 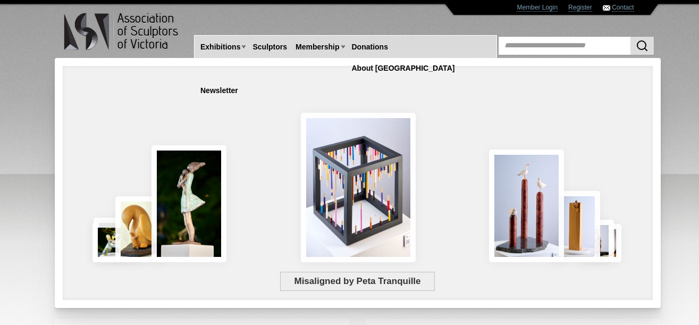 What do you see at coordinates (357, 281) in the screenshot?
I see `span: Misaligned by Peta Tranquille` at bounding box center [357, 281].